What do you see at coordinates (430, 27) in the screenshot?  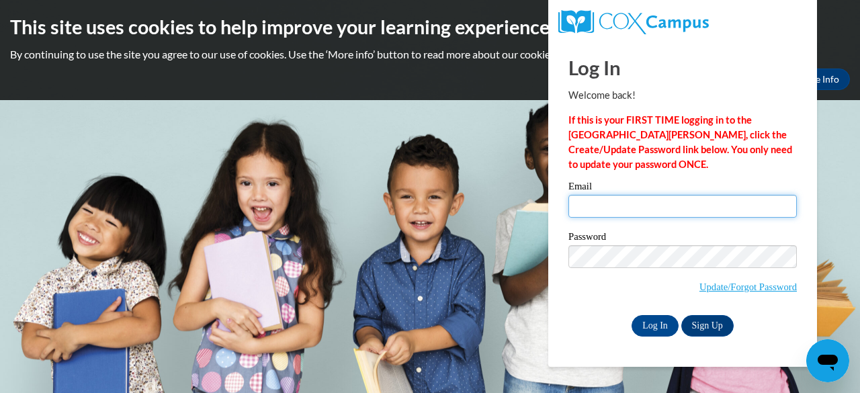 I see `h2: This site uses cookies to help improve your learning experience.` at bounding box center [430, 27].